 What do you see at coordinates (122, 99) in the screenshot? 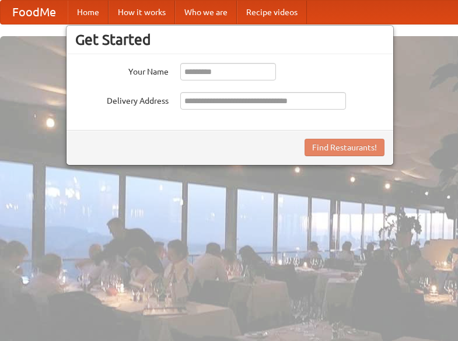
I see `label: Delivery Address` at bounding box center [122, 99].